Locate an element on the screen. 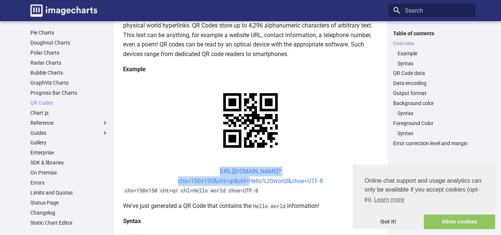 The height and width of the screenshot is (235, 501). a: Static Chart Editor is located at coordinates (69, 222).